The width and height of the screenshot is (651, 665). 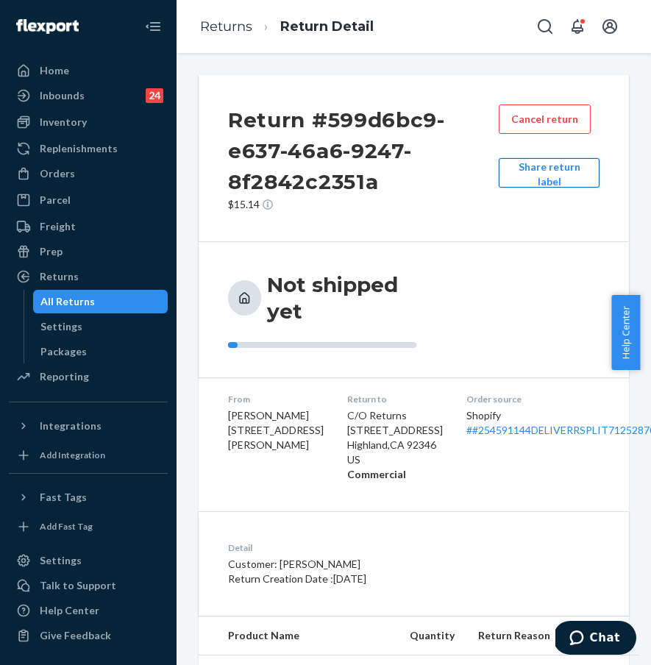 What do you see at coordinates (625, 333) in the screenshot?
I see `button: Help Center` at bounding box center [625, 333].